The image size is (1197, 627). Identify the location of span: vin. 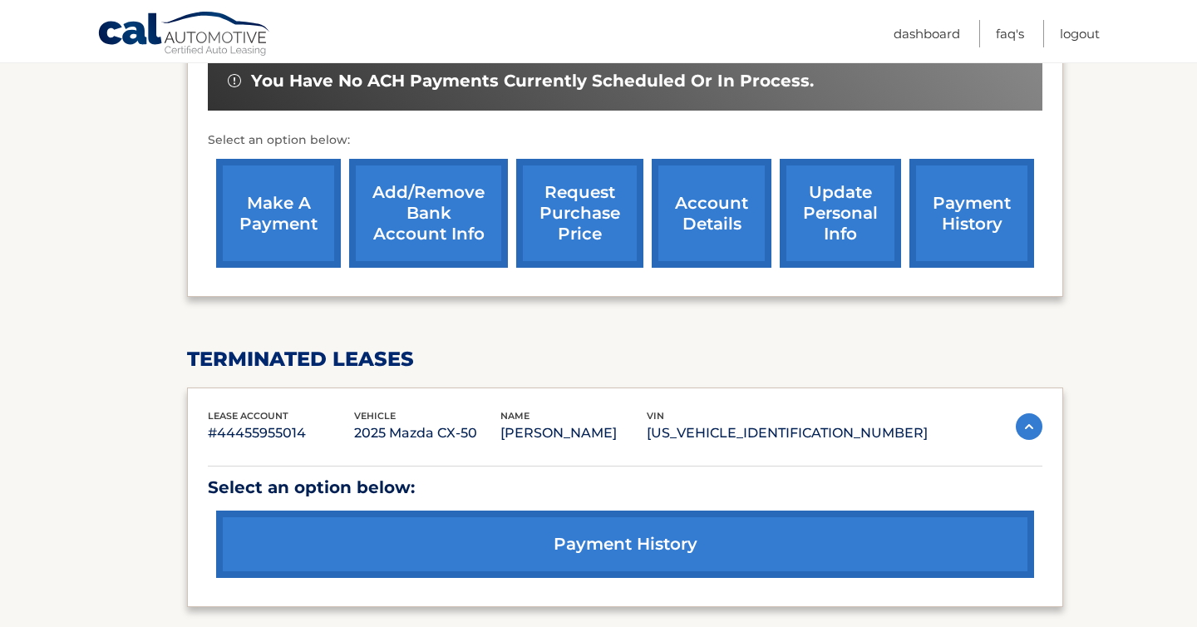
(655, 416).